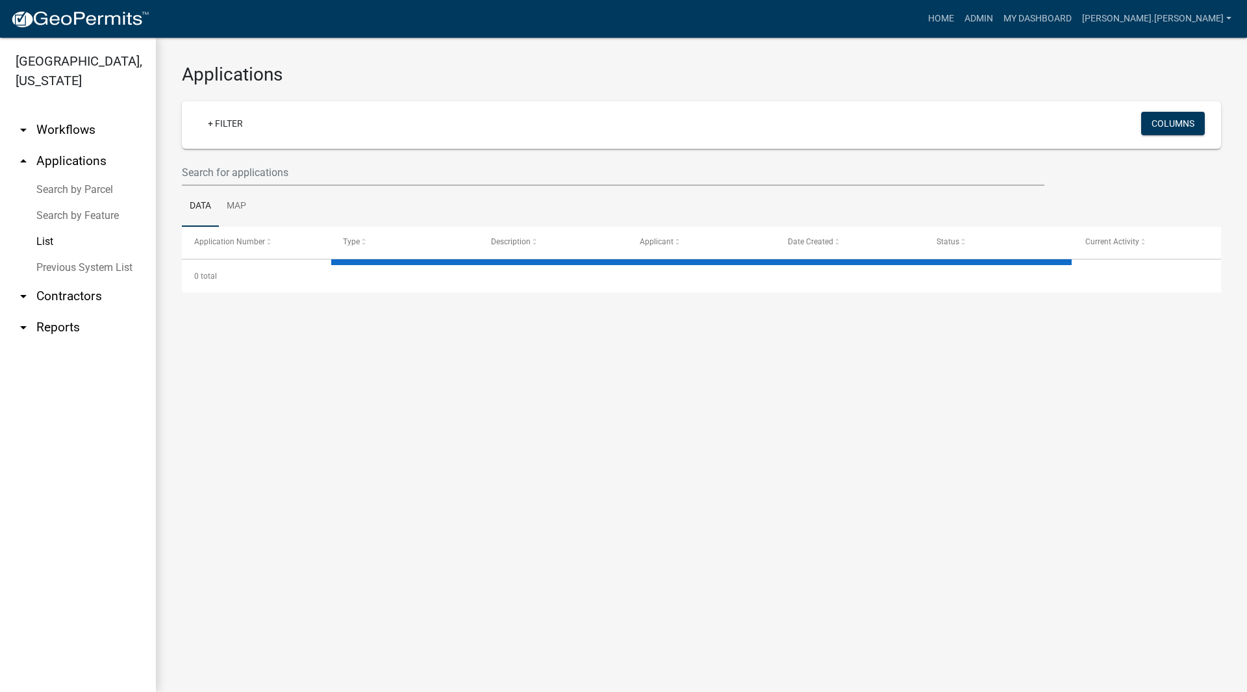 The height and width of the screenshot is (692, 1247). I want to click on i: arrow_drop_up, so click(23, 161).